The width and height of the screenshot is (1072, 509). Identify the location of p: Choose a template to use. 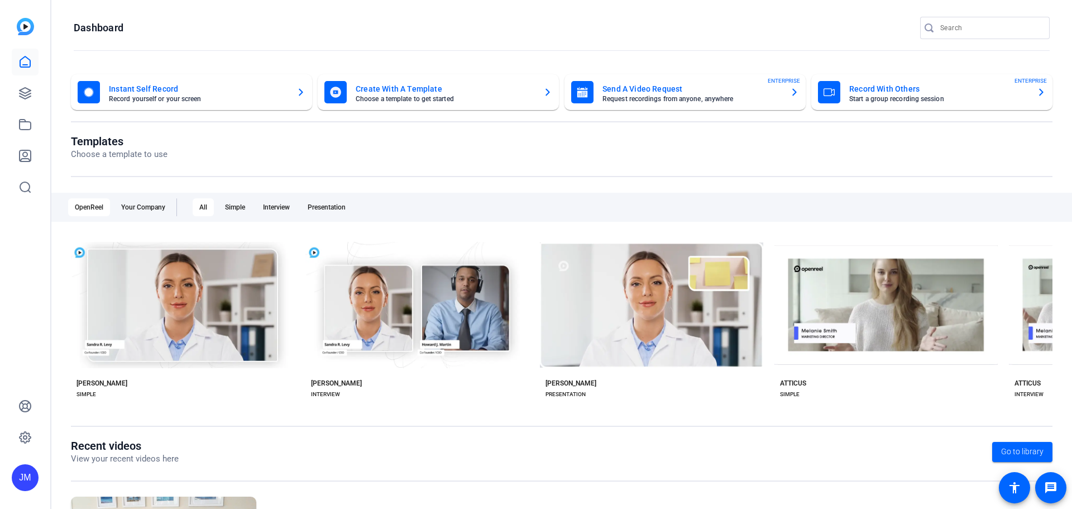
(119, 154).